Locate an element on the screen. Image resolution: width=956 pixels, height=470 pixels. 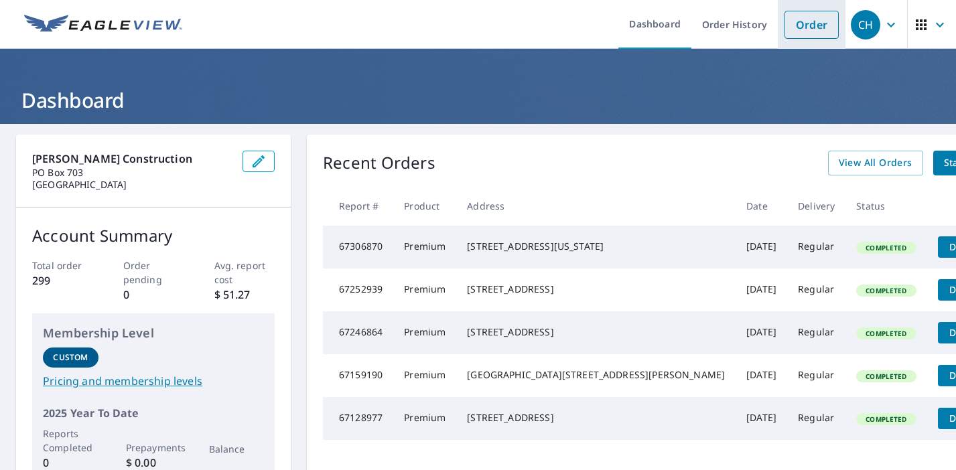
td: 67252939 is located at coordinates (358, 290).